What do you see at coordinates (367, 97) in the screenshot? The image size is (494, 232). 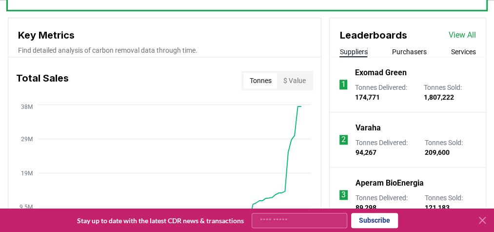 I see `span: 174,771` at bounding box center [367, 97].